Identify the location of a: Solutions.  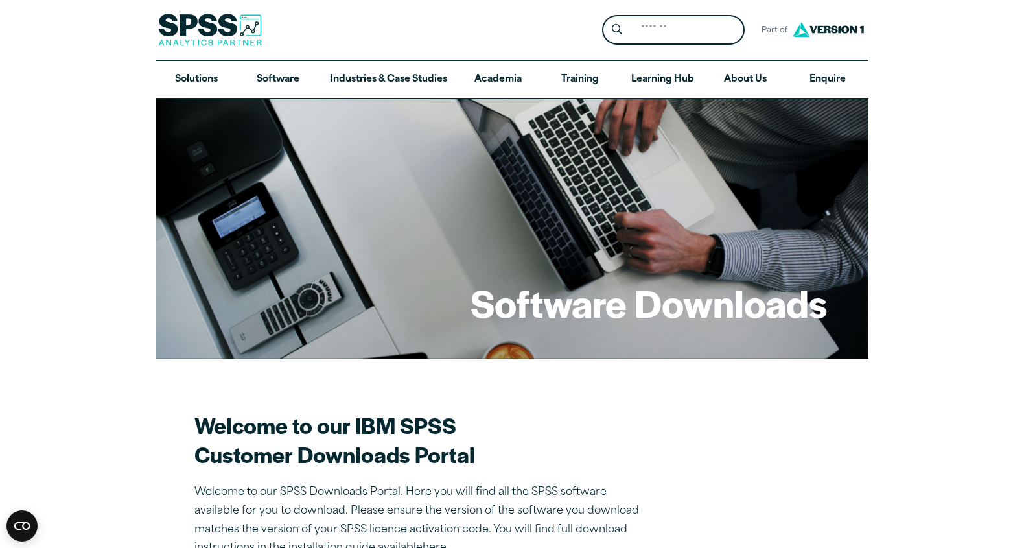
(196, 80).